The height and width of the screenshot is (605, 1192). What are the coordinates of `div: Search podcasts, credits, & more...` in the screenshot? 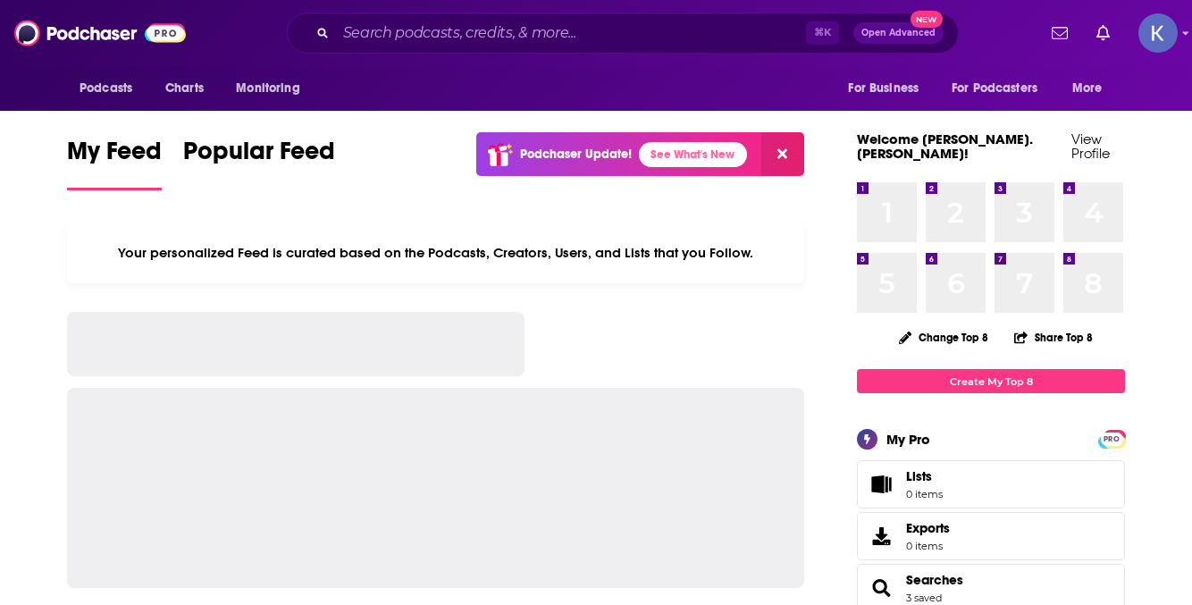 It's located at (623, 33).